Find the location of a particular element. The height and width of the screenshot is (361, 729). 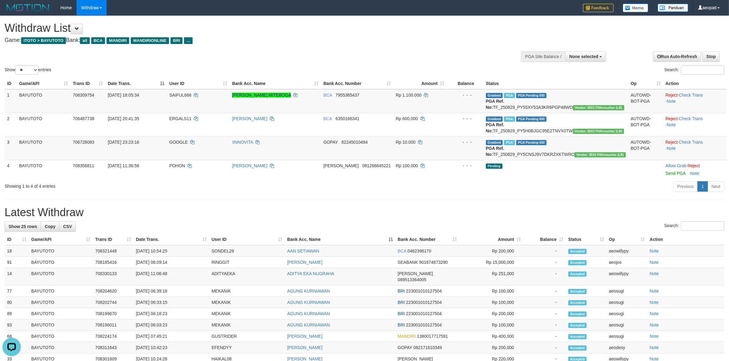

input: Search: is located at coordinates (702, 70).